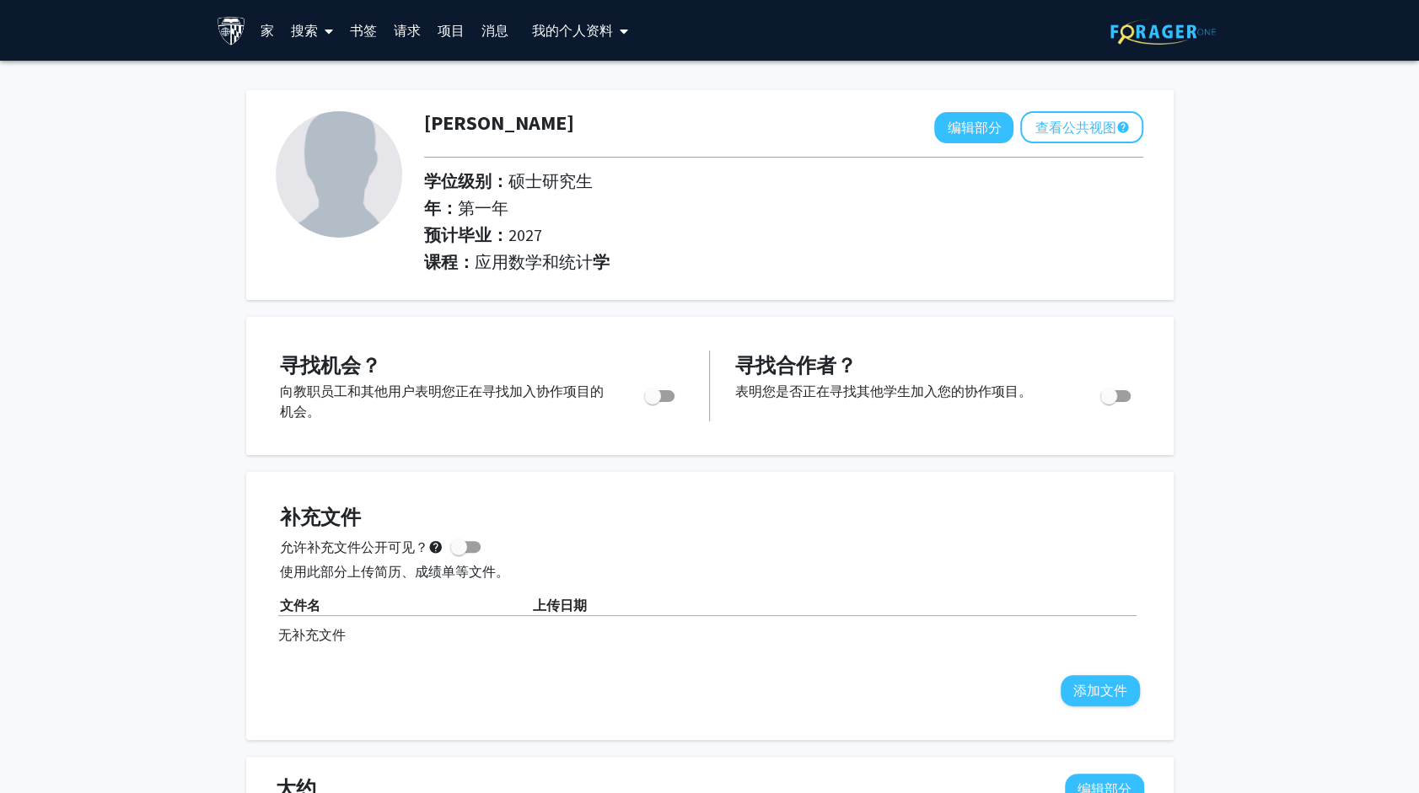  I want to click on a: 项目, so click(451, 30).